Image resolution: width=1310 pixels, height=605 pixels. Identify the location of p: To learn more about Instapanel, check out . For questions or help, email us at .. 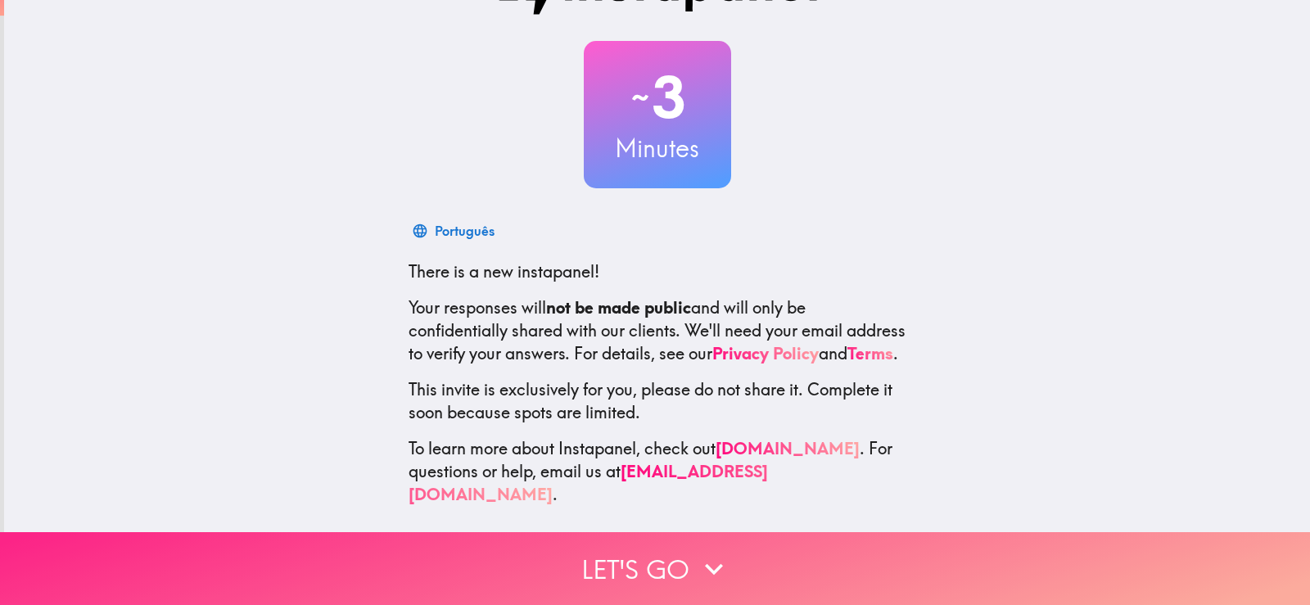
(658, 472).